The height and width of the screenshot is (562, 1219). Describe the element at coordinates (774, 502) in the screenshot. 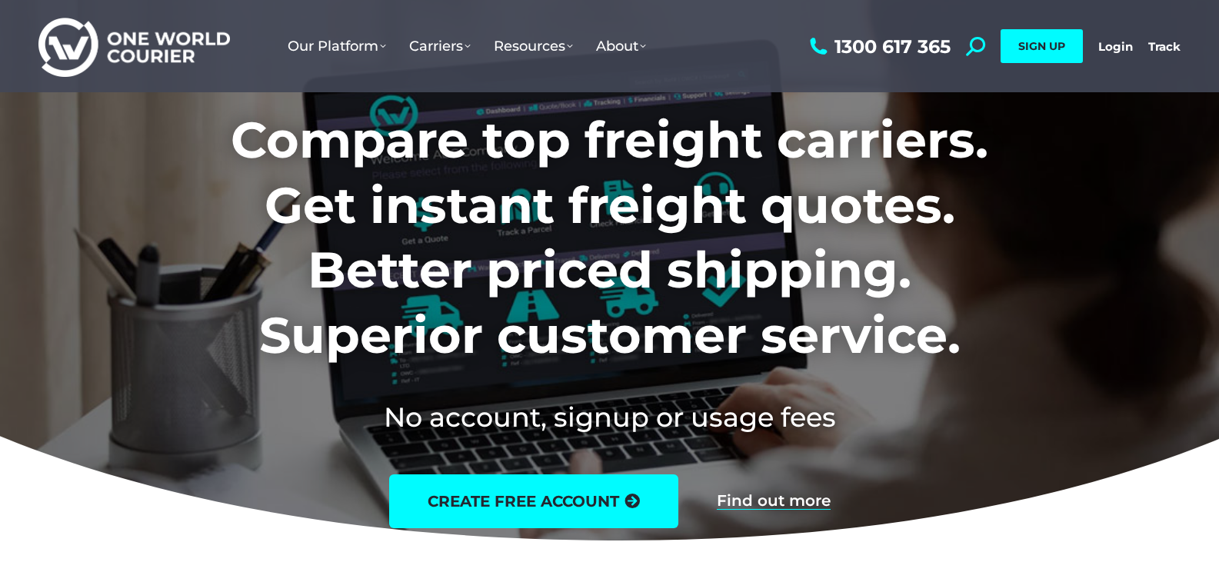

I see `a: Find out more` at that location.